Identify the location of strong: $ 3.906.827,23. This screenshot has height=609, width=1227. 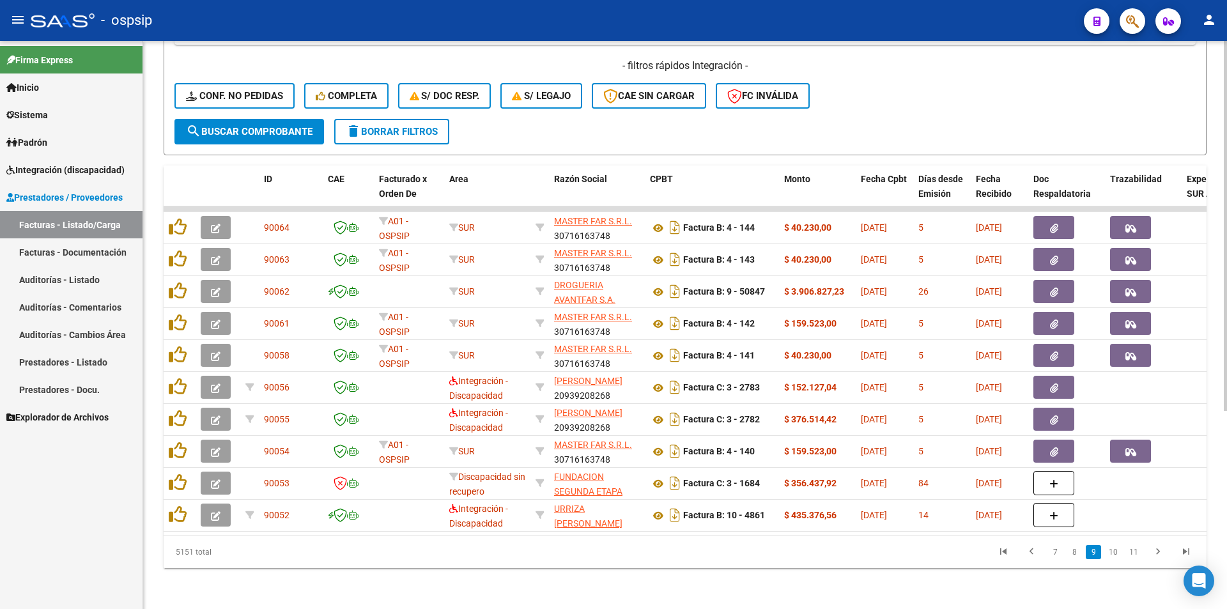
(814, 292).